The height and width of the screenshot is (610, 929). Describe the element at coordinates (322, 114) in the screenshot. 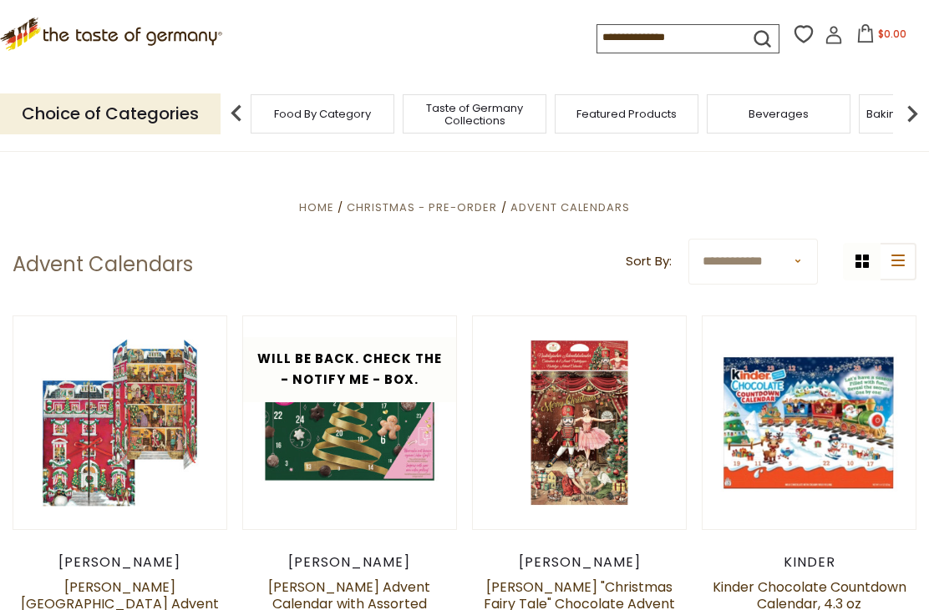

I see `span: Food By Category` at that location.